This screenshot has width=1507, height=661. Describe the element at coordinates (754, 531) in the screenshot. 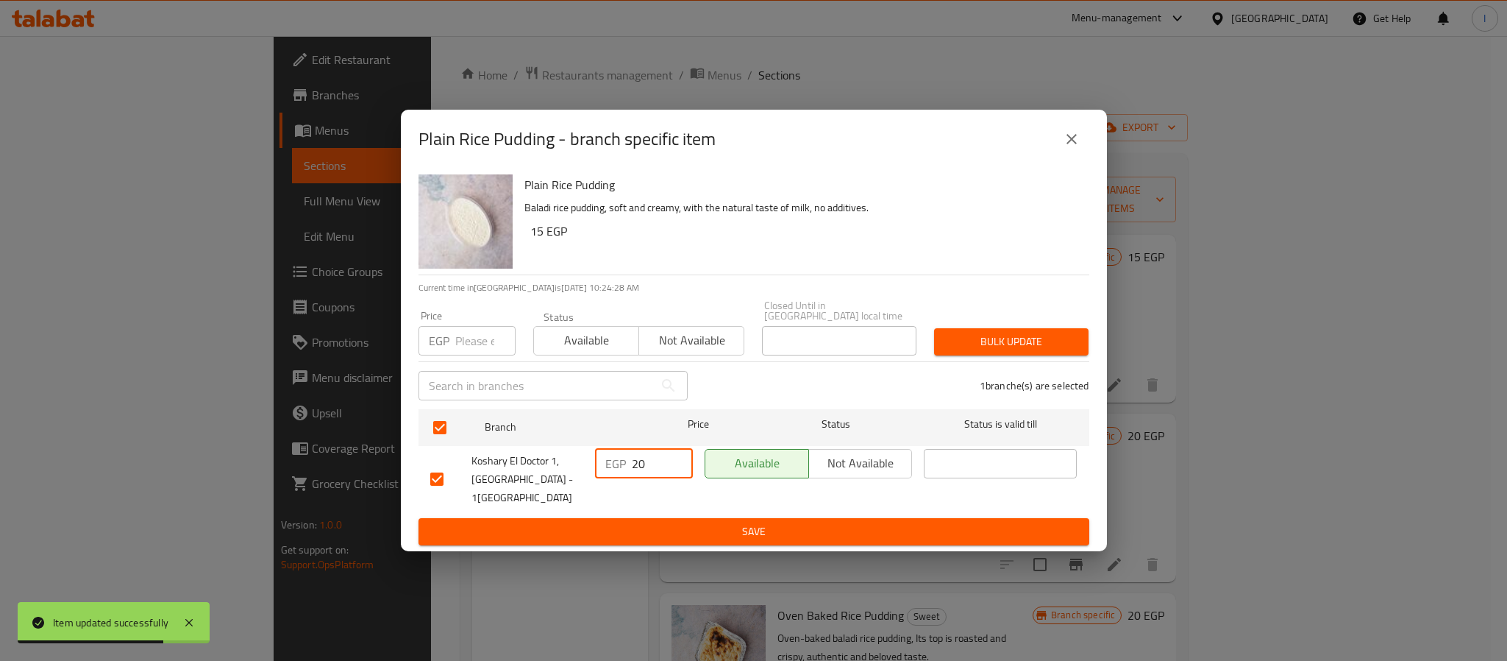

I see `span: Save` at that location.